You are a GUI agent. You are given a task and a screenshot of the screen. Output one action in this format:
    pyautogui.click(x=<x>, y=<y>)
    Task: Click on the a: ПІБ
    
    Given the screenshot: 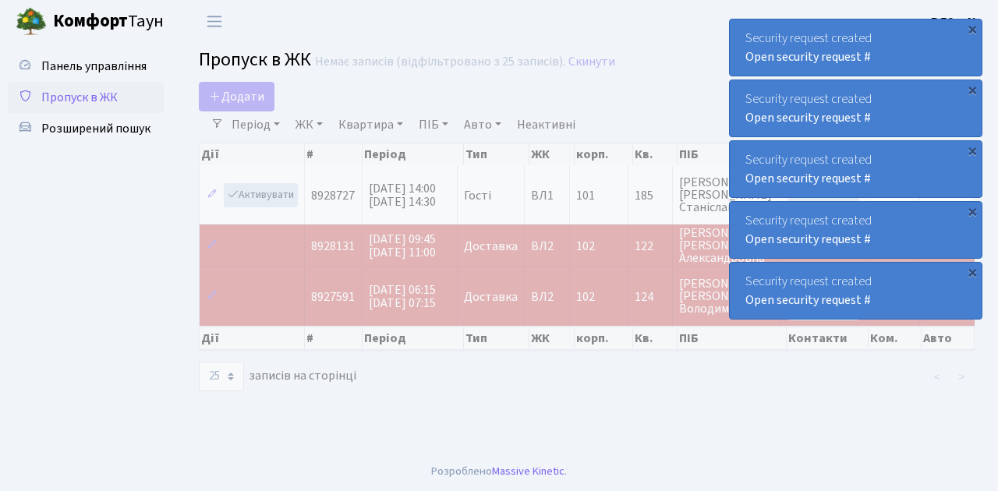 What is the action you would take?
    pyautogui.click(x=434, y=125)
    